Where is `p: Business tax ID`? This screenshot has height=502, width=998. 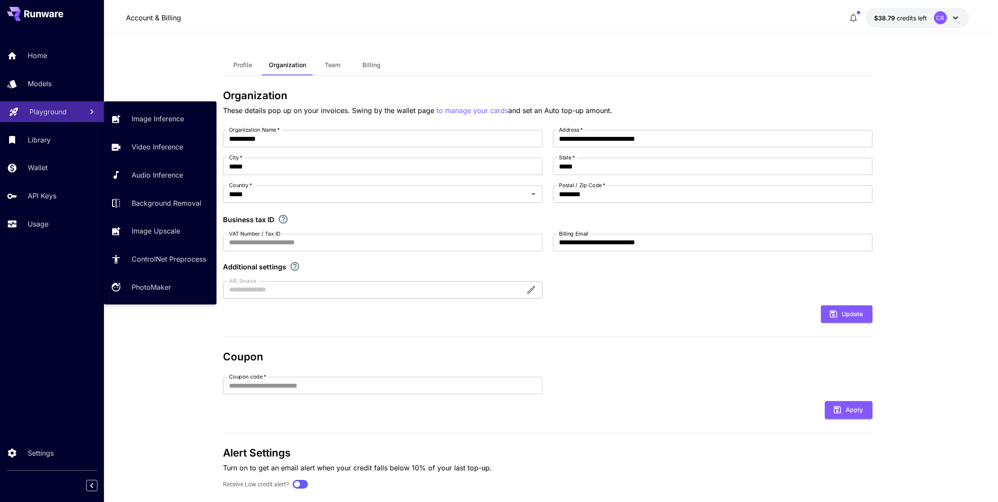 p: Business tax ID is located at coordinates (248, 219).